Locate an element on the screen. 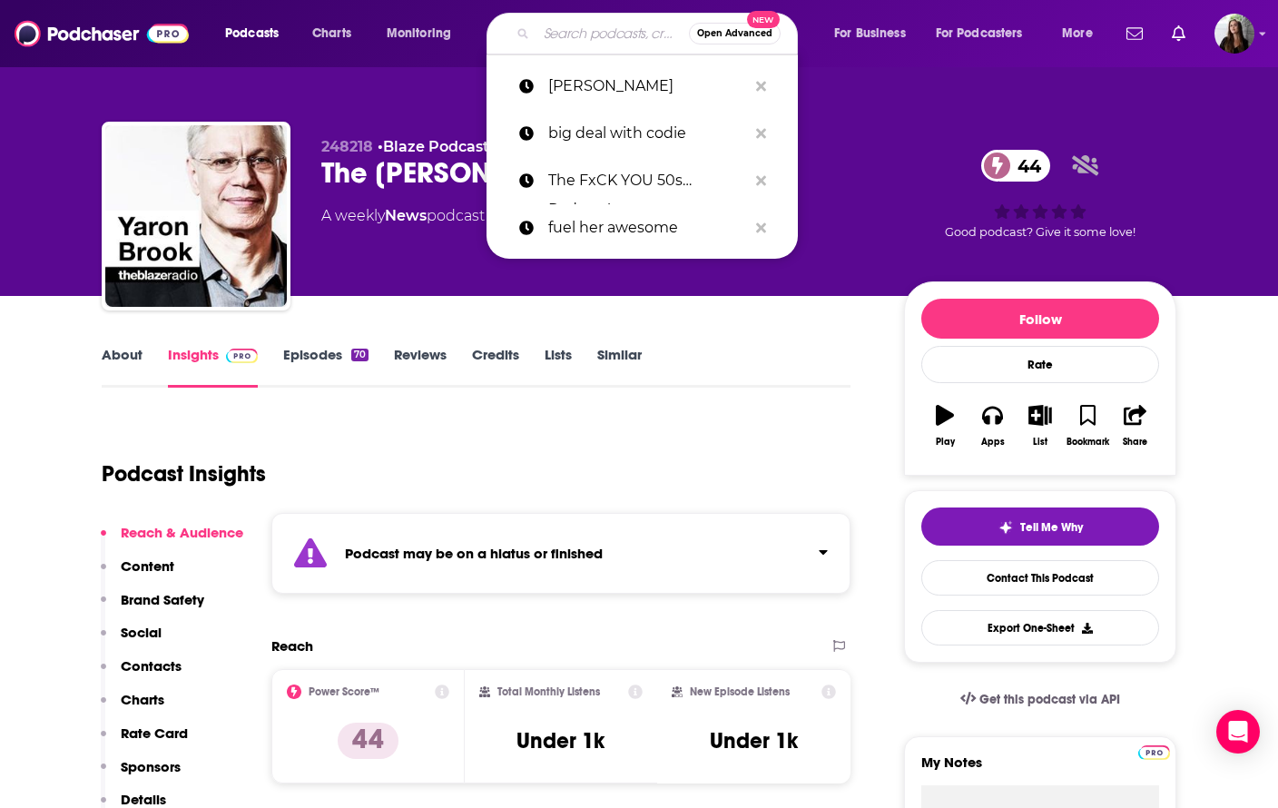  div: Bookmark is located at coordinates (1088, 442).